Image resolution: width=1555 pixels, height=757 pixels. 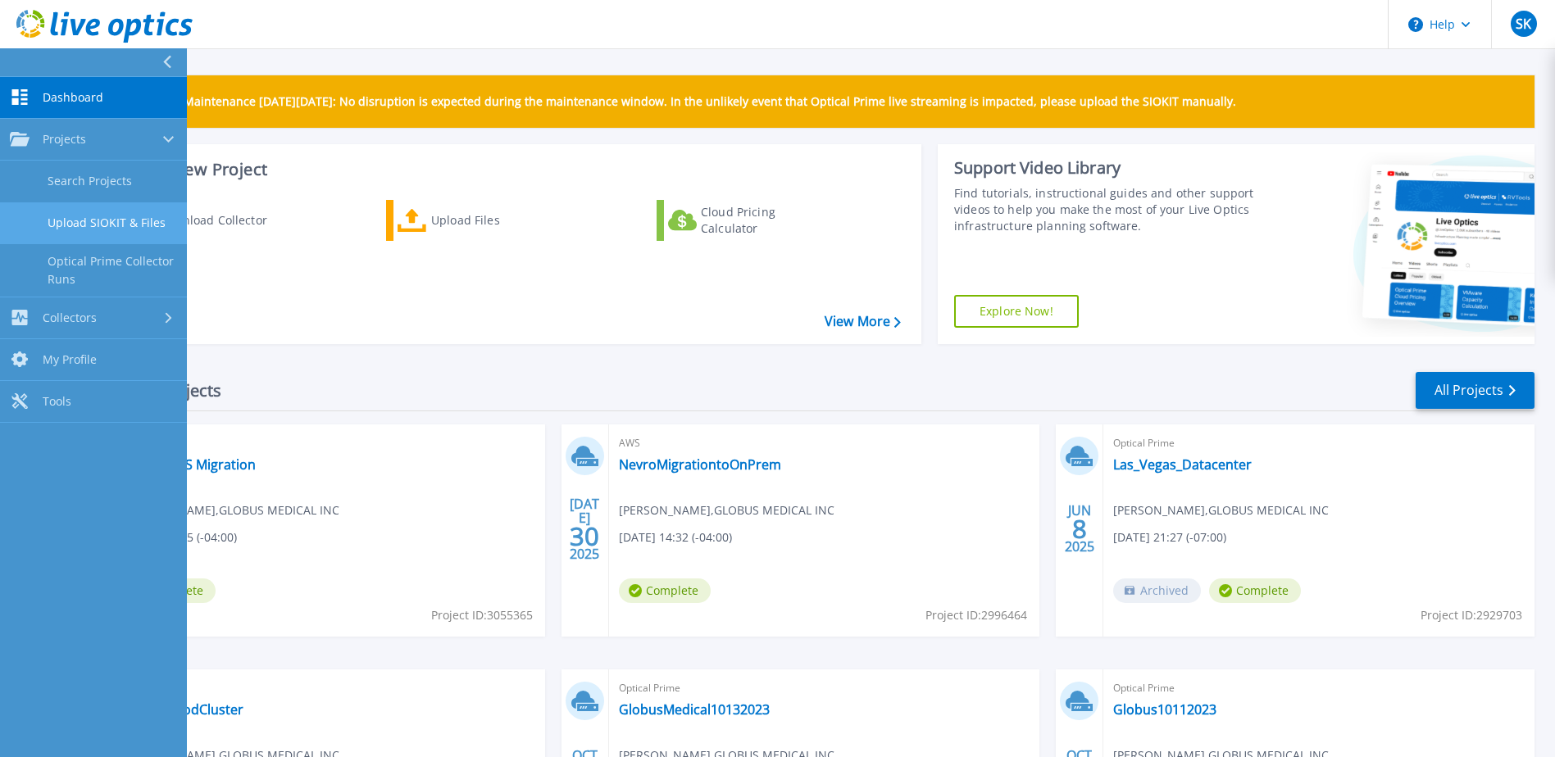 I want to click on a: GlobusMedical10132023, so click(x=694, y=710).